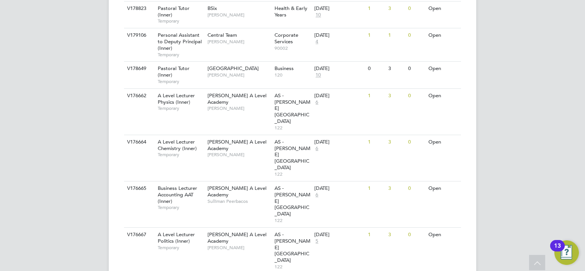 Image resolution: width=585 pixels, height=271 pixels. Describe the element at coordinates (139, 8) in the screenshot. I see `div: V178823` at that location.